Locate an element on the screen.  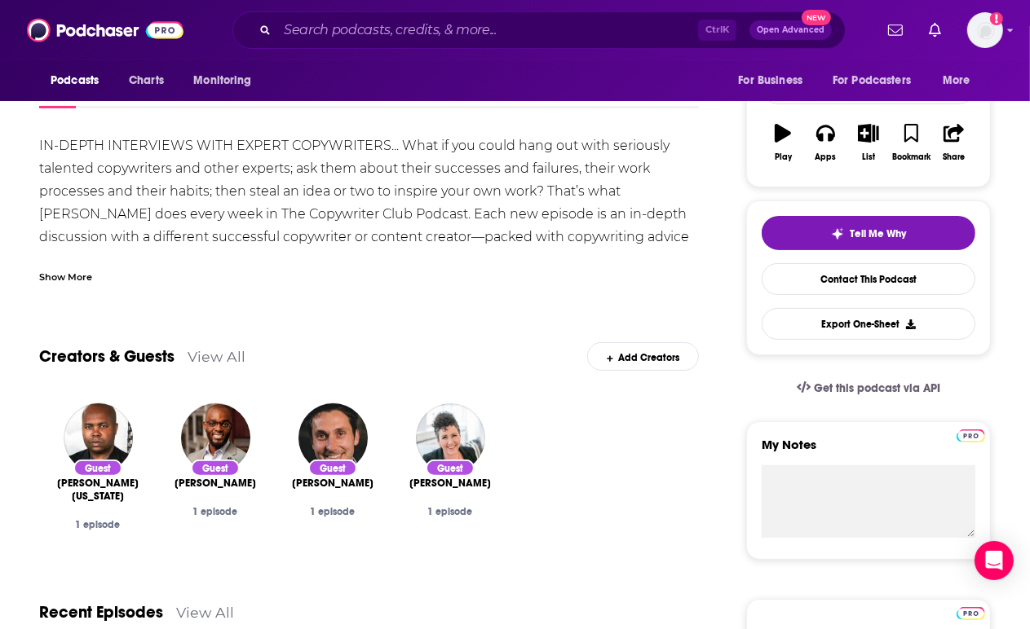
span: Get this podcast via API is located at coordinates (876, 388).